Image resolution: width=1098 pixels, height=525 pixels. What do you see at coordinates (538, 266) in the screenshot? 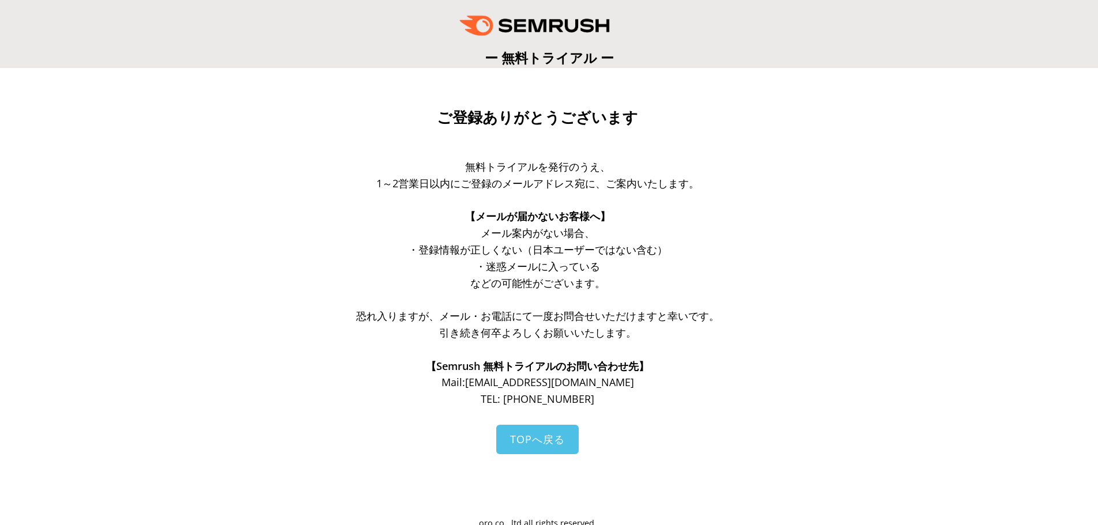
I see `span: ・迷惑メールに入っている` at bounding box center [538, 266].